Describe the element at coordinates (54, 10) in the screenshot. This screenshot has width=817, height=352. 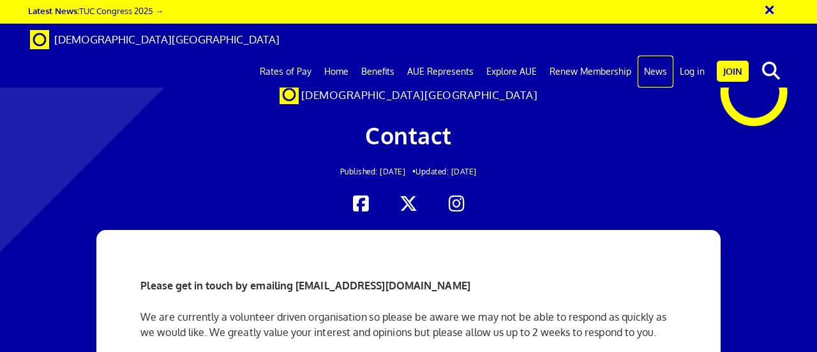
I see `strong: Latest News:` at that location.